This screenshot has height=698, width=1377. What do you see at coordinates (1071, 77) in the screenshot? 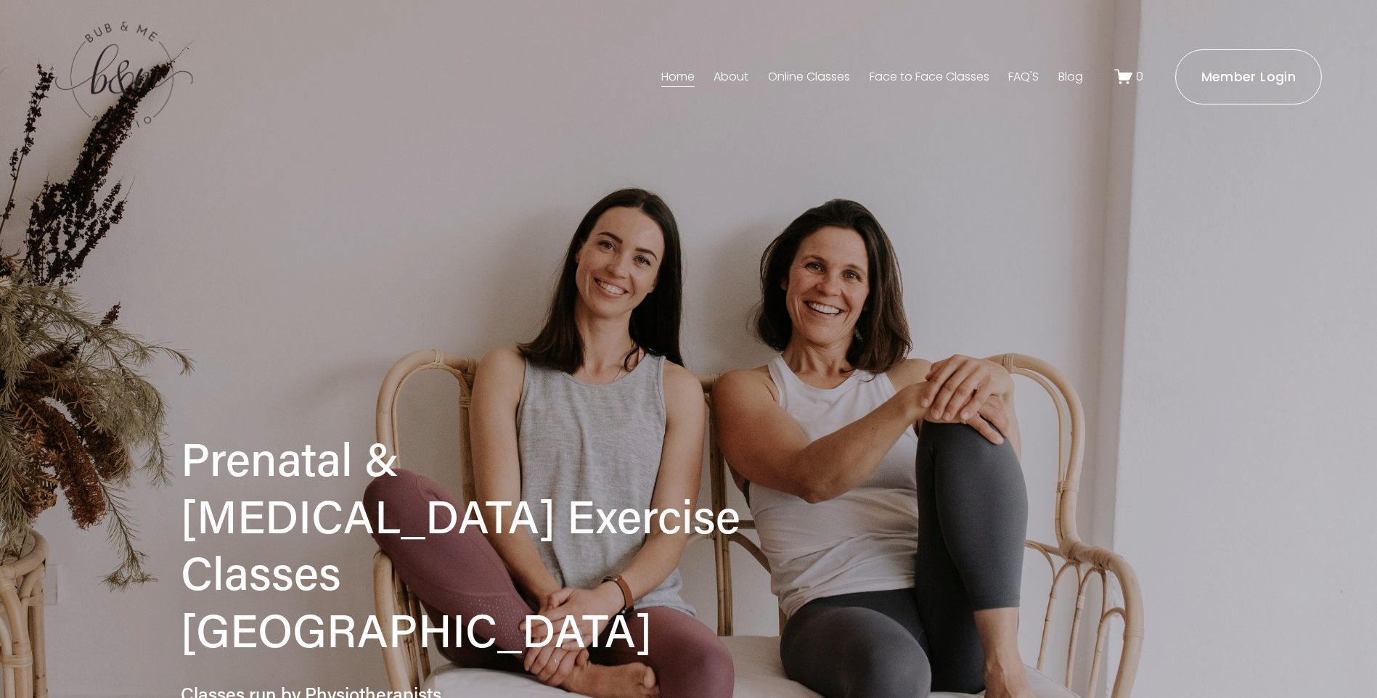
I see `a: Blog` at bounding box center [1071, 77].